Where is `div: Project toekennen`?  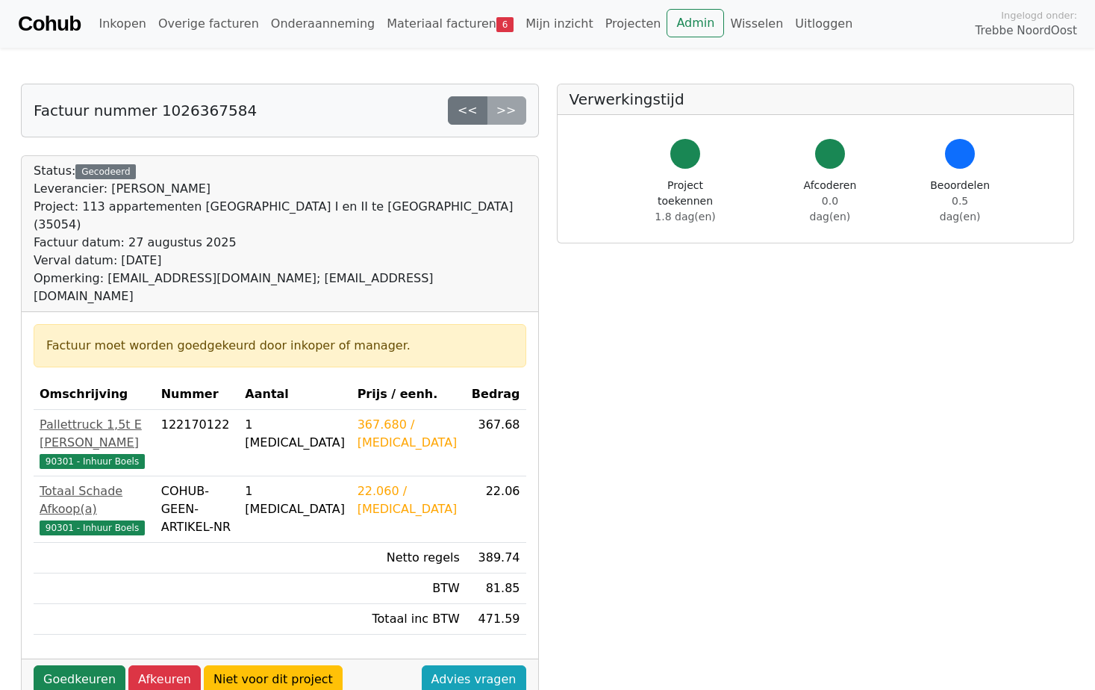 div: Project toekennen is located at coordinates (685, 201).